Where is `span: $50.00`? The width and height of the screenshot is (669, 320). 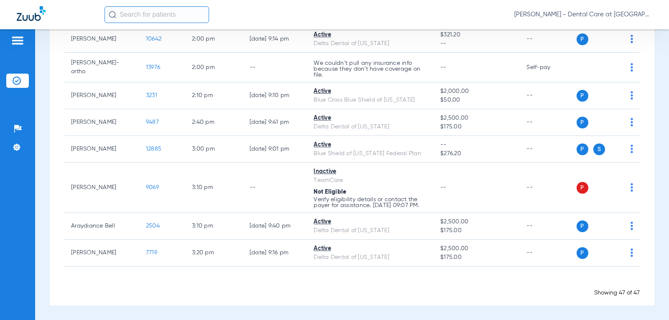
span: $50.00 is located at coordinates (477, 100).